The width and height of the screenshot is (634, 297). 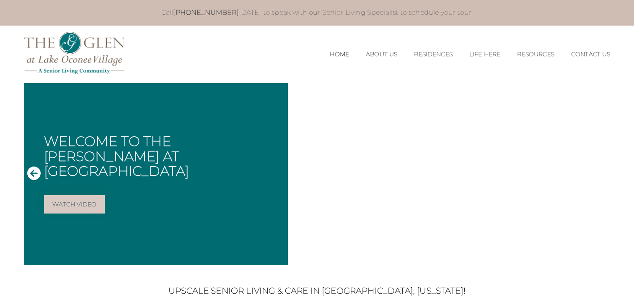 I want to click on a: Resources, so click(x=535, y=54).